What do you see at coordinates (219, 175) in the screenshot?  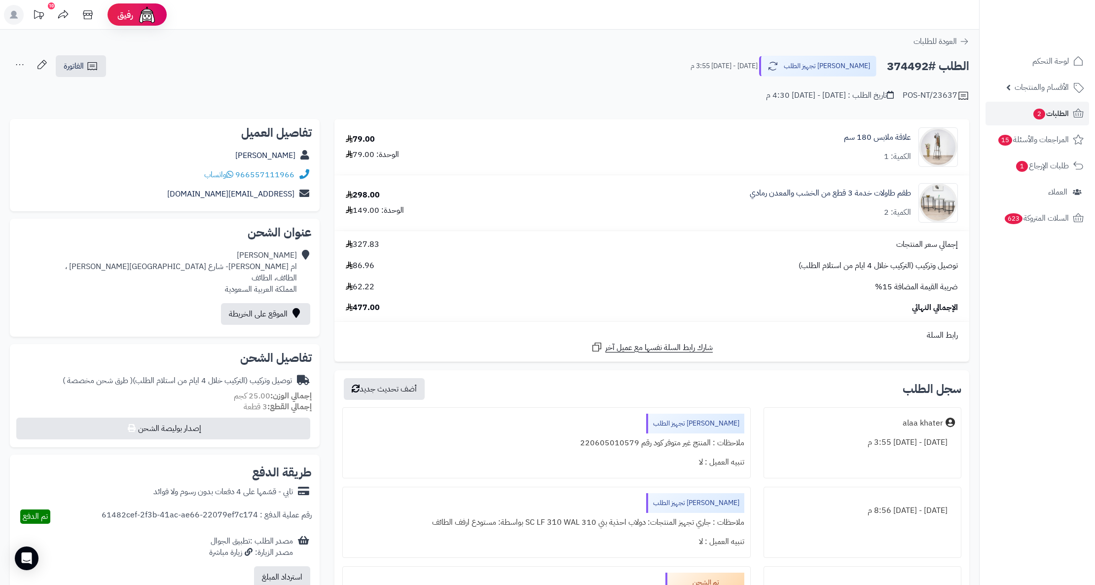 I see `span: واتساب` at bounding box center [219, 175].